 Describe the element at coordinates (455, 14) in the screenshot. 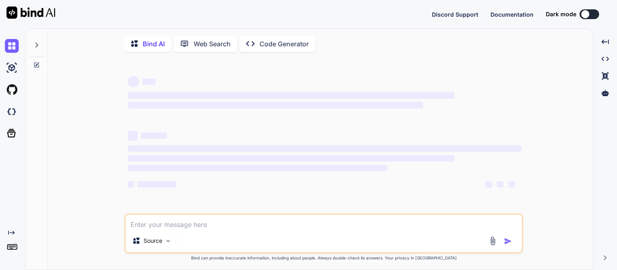

I see `button: Discord Support` at that location.